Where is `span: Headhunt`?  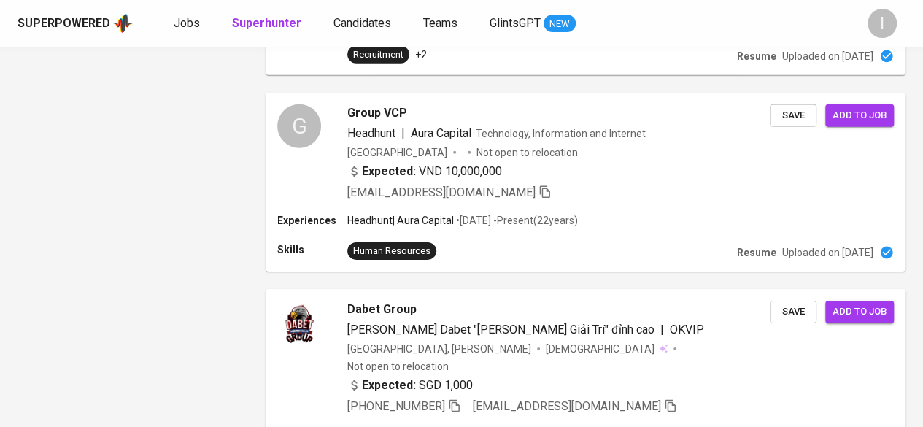 span: Headhunt is located at coordinates (371, 133).